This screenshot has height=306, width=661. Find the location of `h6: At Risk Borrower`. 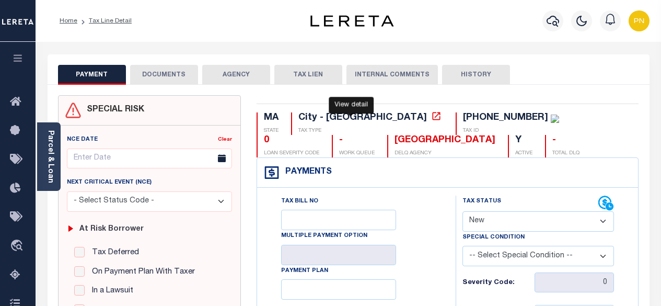

h6: At Risk Borrower is located at coordinates (111, 229).